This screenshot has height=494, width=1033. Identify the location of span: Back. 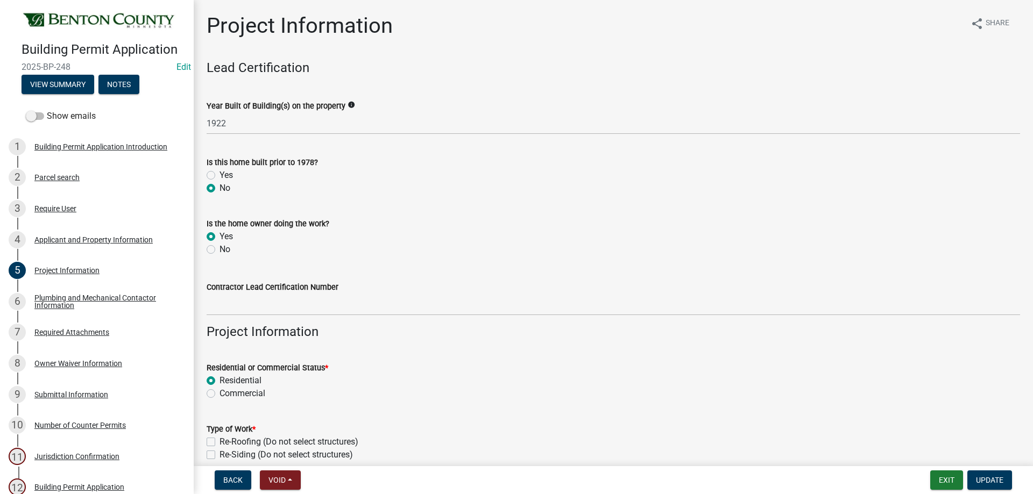
(233, 480).